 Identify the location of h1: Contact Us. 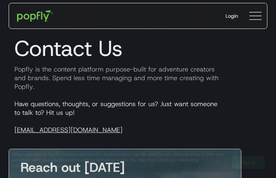
(138, 48).